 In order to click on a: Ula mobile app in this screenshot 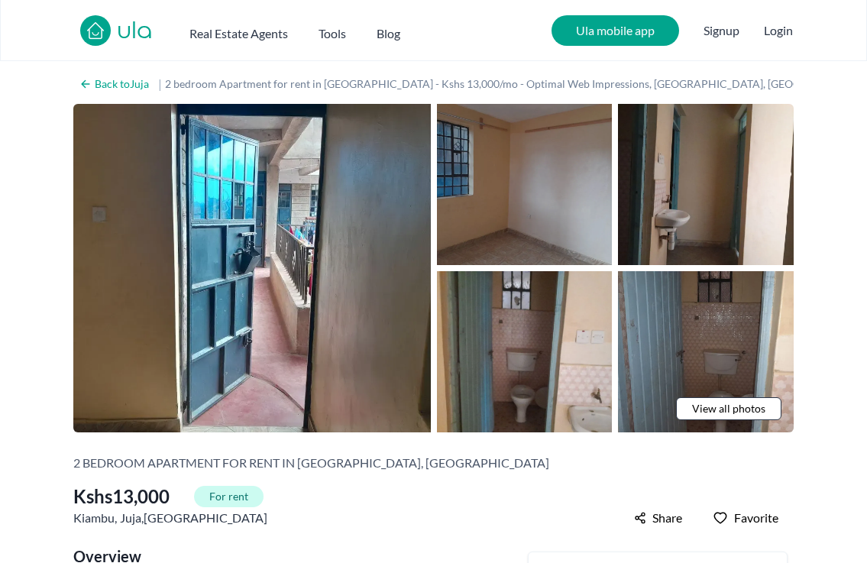, I will do `click(615, 31)`.